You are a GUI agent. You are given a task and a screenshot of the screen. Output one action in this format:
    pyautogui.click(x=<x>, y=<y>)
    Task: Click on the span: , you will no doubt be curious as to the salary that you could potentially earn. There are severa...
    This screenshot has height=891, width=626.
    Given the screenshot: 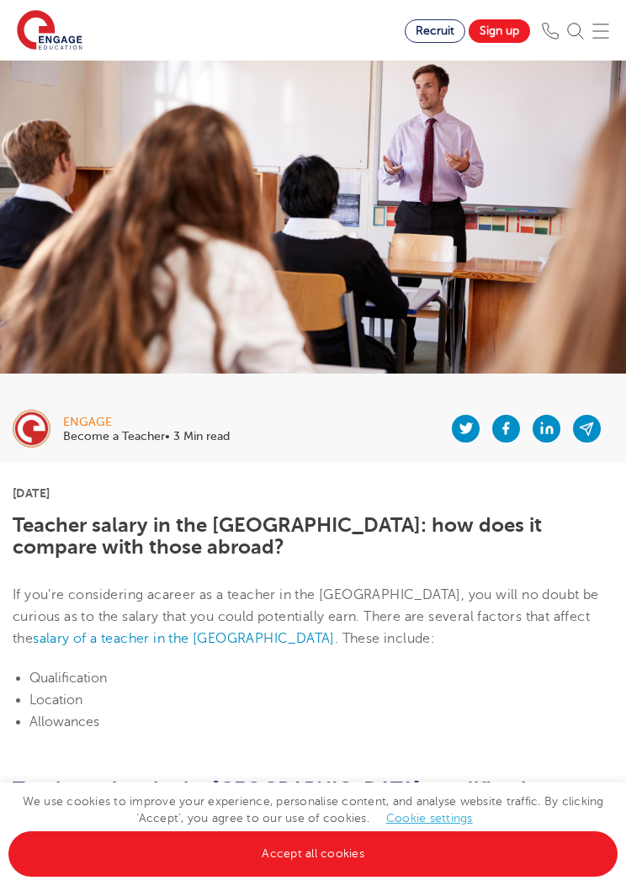 What is the action you would take?
    pyautogui.click(x=305, y=616)
    